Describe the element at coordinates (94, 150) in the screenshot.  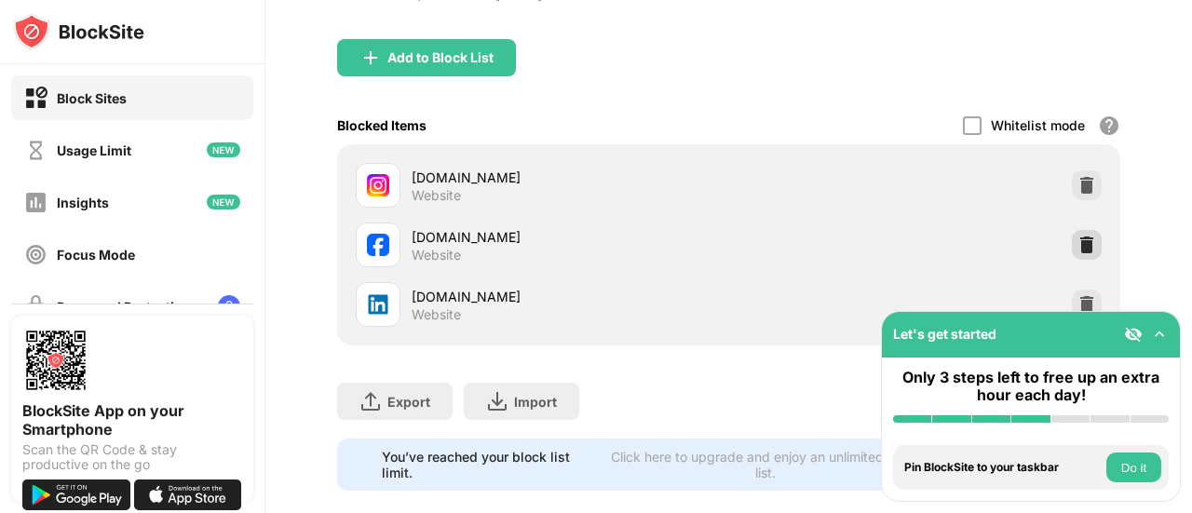
I see `div: Usage Limit` at that location.